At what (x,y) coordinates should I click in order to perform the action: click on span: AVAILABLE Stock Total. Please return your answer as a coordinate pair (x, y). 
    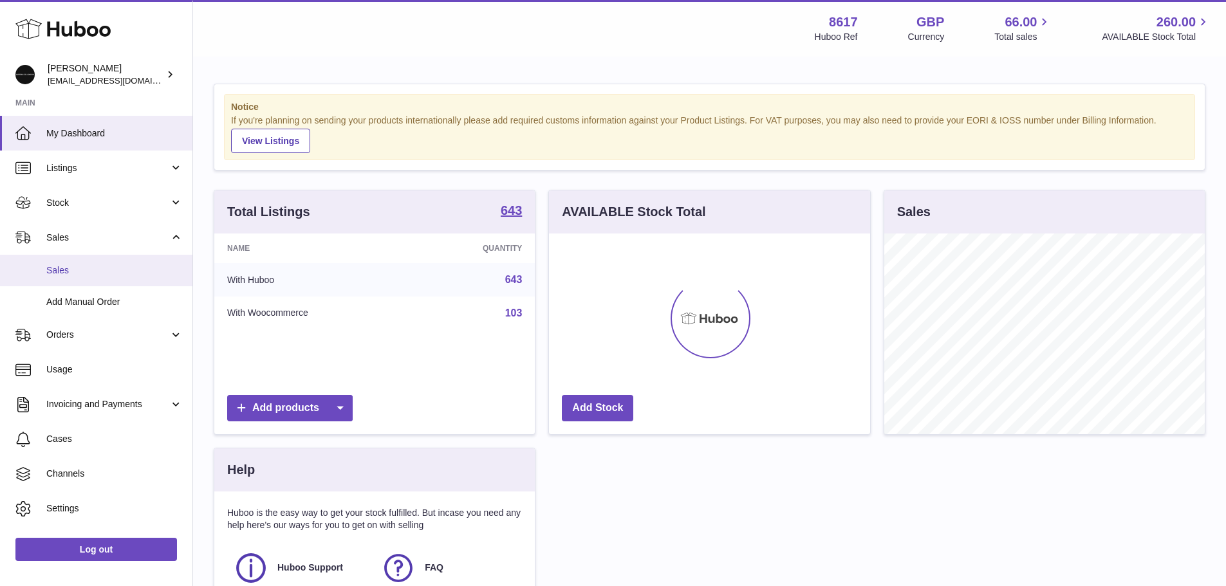
    Looking at the image, I should click on (1156, 37).